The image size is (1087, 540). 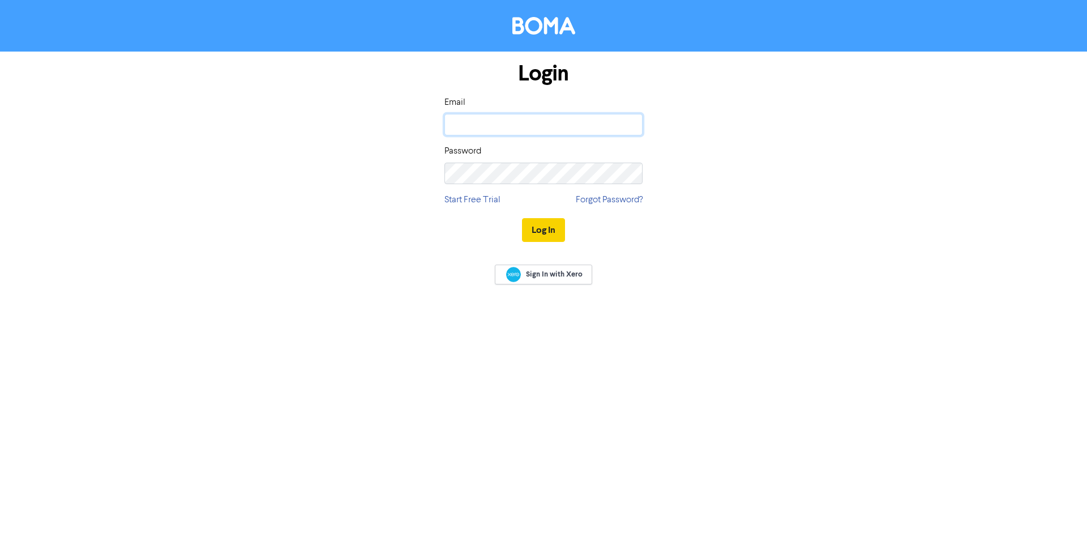 What do you see at coordinates (455, 102) in the screenshot?
I see `label: Email` at bounding box center [455, 102].